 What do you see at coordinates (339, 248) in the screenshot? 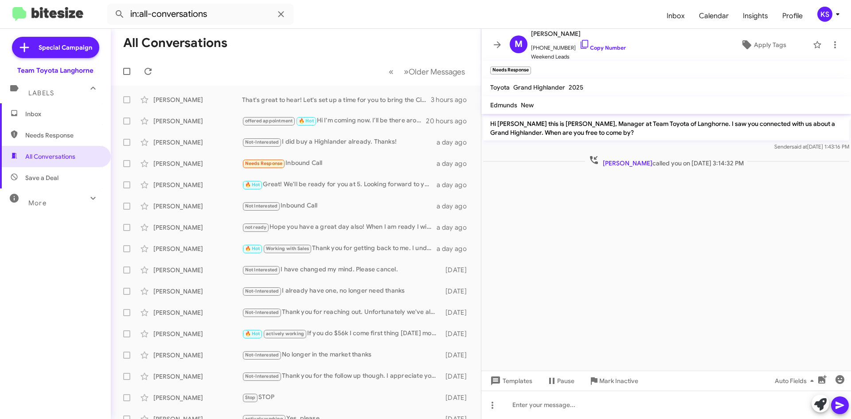
I see `div: Thank you for getting back to me. I understand your position, but $40k OTD is above what I can do...` at bounding box center [339, 248].